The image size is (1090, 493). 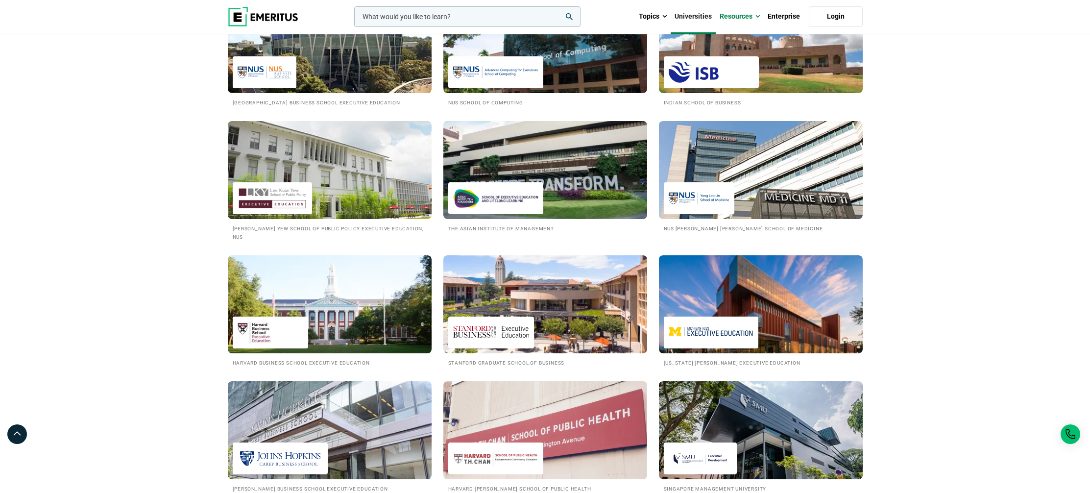 I want to click on img: National University of Singapore Business School Executive Education, so click(x=264, y=72).